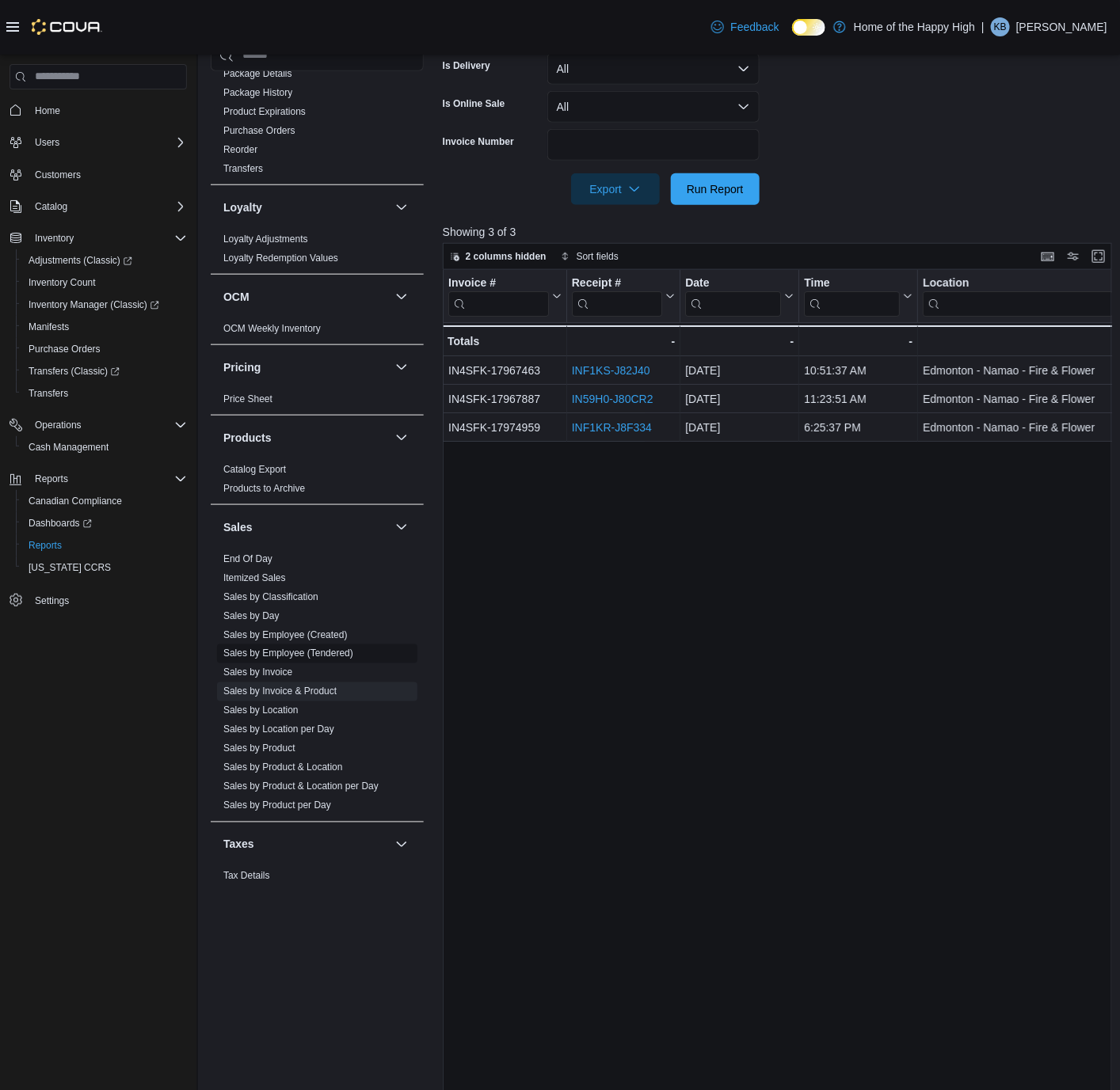  Describe the element at coordinates (590, 256) in the screenshot. I see `button: Sort fields` at that location.